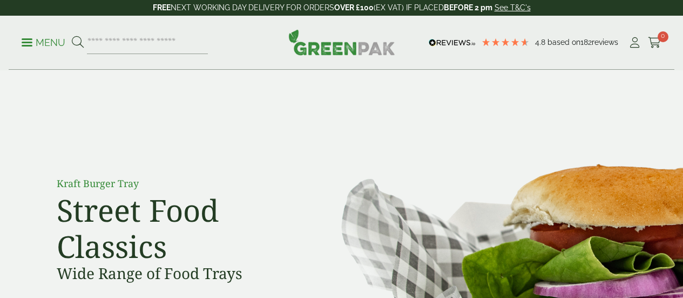 The width and height of the screenshot is (683, 298). I want to click on span: reviews, so click(605, 42).